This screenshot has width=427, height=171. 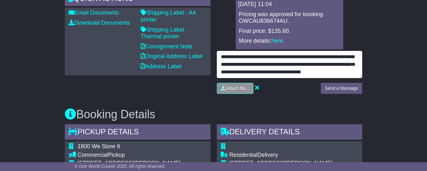 What do you see at coordinates (164, 33) in the screenshot?
I see `a: Shipping Label - Thermal printer` at bounding box center [164, 33].